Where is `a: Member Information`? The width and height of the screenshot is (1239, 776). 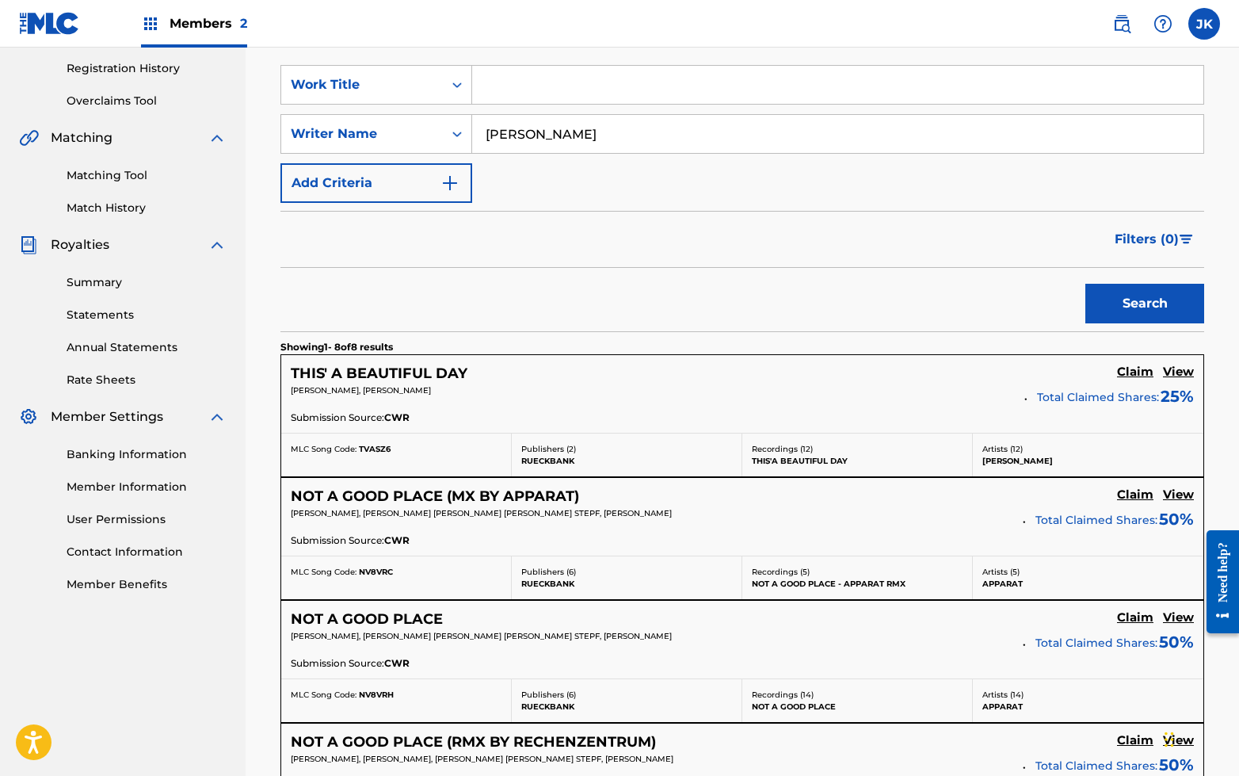
a: Member Information is located at coordinates (147, 487).